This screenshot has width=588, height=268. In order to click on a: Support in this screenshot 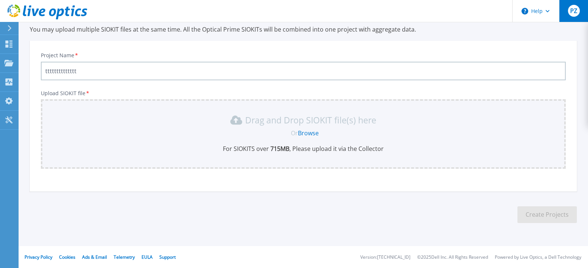, I will do `click(168, 257)`.